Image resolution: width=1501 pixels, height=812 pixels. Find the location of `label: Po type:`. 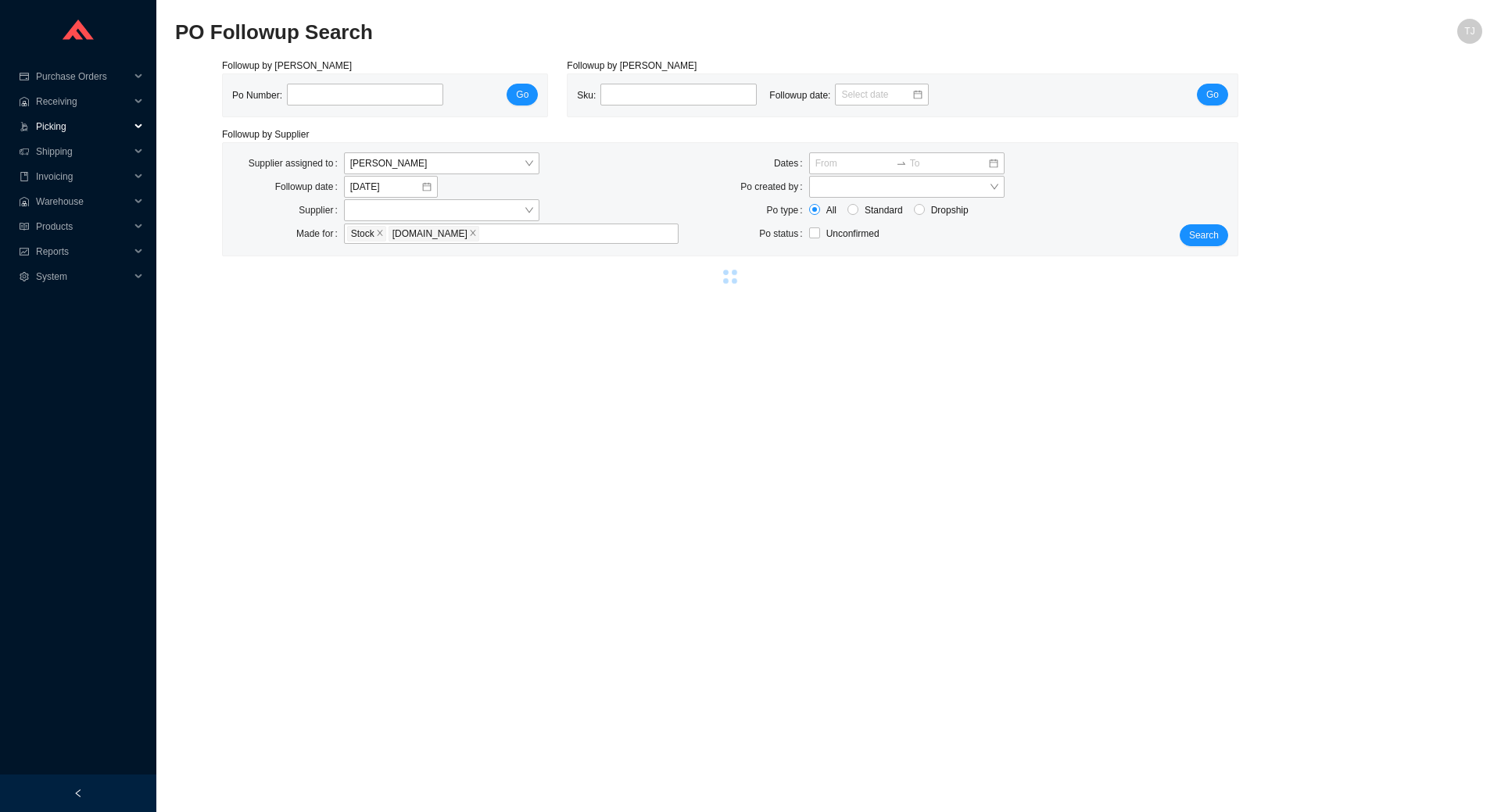

label: Po type: is located at coordinates (788, 210).